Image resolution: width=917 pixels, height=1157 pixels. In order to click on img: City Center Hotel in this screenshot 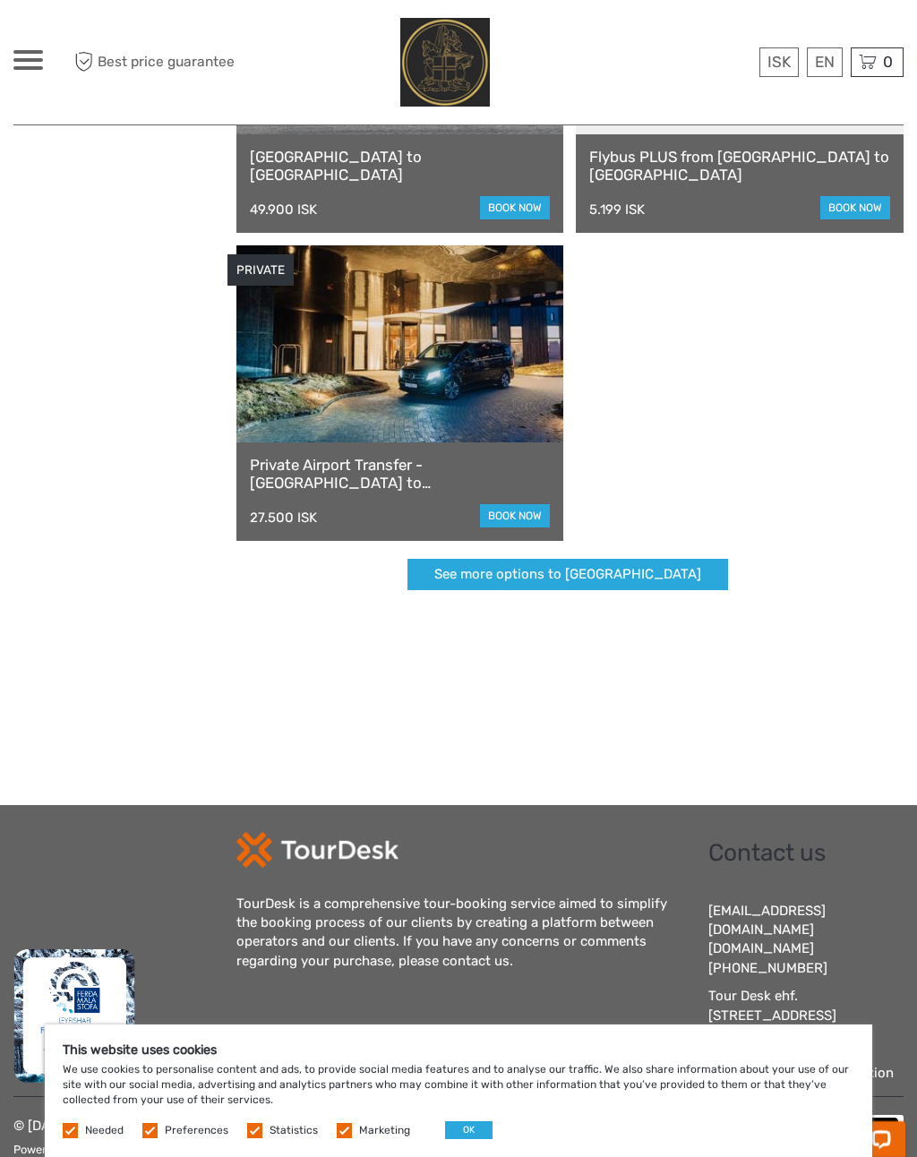, I will do `click(445, 62)`.